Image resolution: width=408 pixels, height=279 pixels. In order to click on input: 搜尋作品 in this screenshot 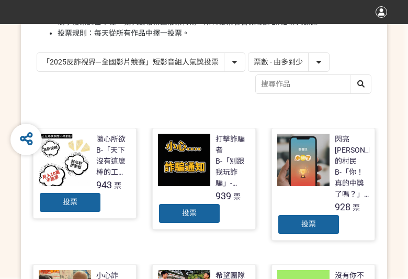, I will do `click(314, 84)`.